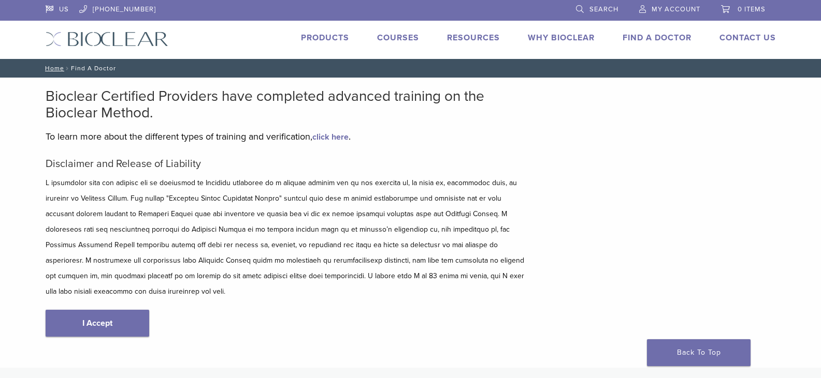 Image resolution: width=821 pixels, height=378 pixels. What do you see at coordinates (330, 137) in the screenshot?
I see `a: click here` at bounding box center [330, 137].